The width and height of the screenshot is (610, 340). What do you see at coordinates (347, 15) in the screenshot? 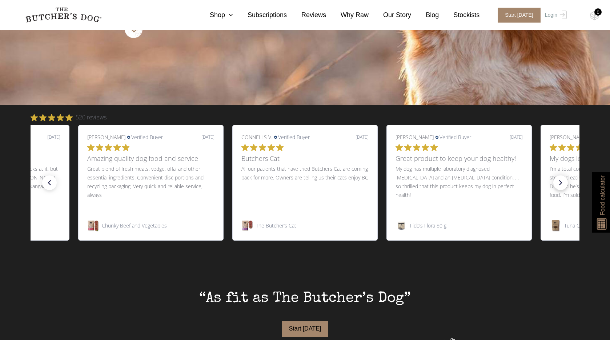
I see `a: Why Raw` at bounding box center [347, 15].